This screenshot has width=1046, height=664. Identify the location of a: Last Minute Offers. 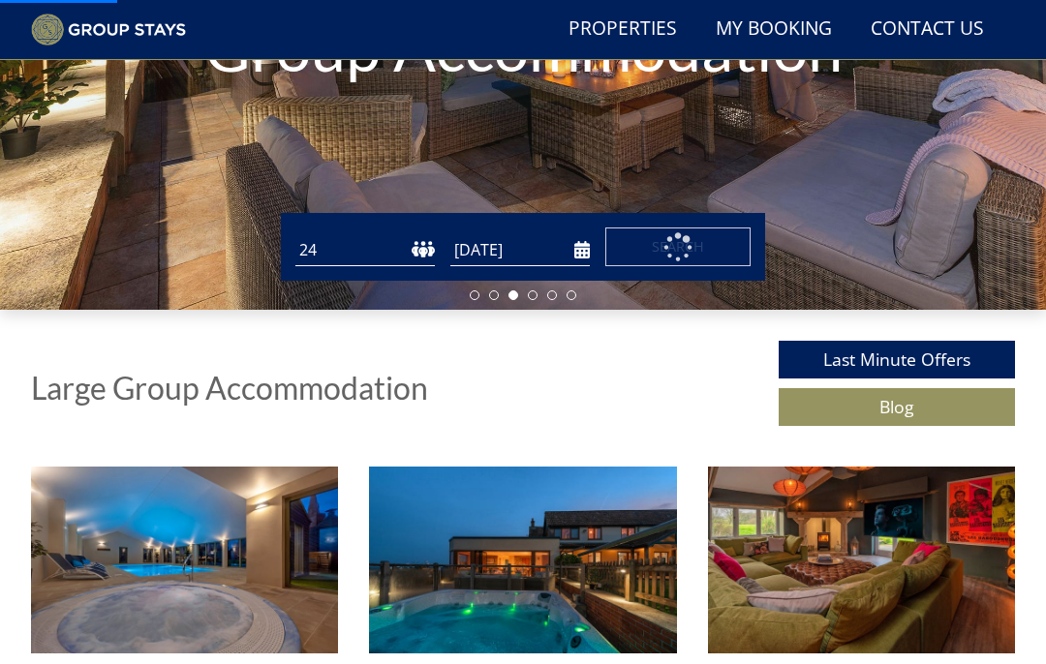
(897, 359).